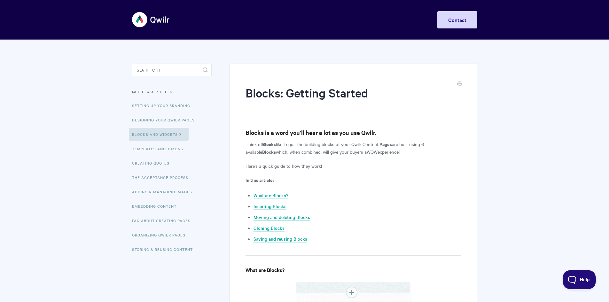 This screenshot has height=302, width=609. I want to click on p: Here’s a quick guide to how they work!, so click(353, 166).